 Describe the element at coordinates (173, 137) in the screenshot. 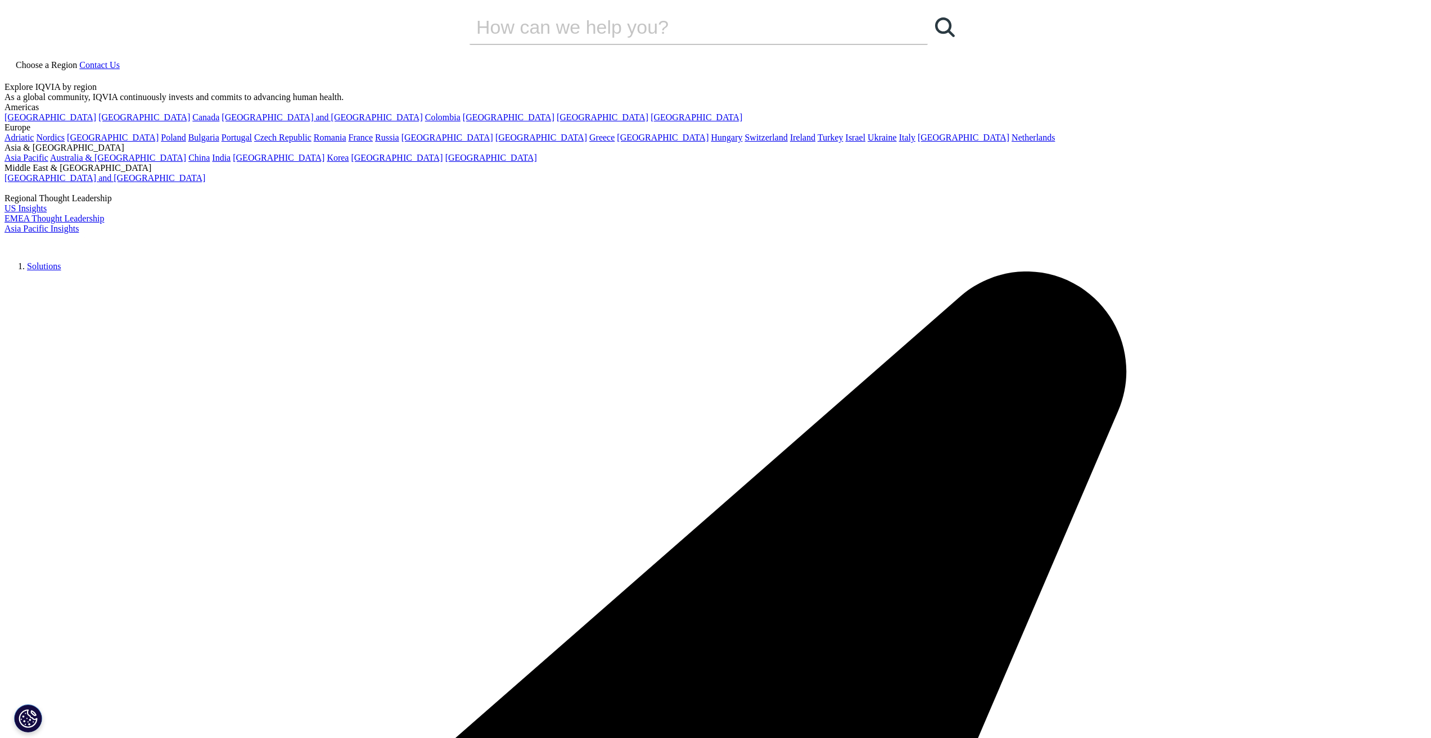

I see `a: Poland` at that location.